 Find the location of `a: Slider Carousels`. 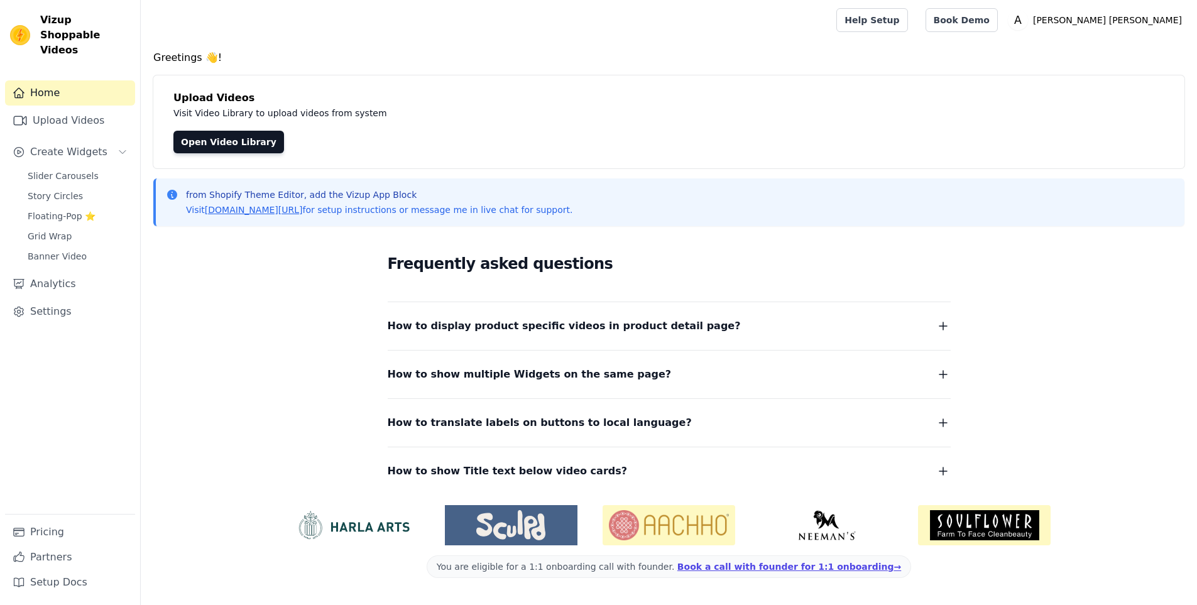

a: Slider Carousels is located at coordinates (77, 176).